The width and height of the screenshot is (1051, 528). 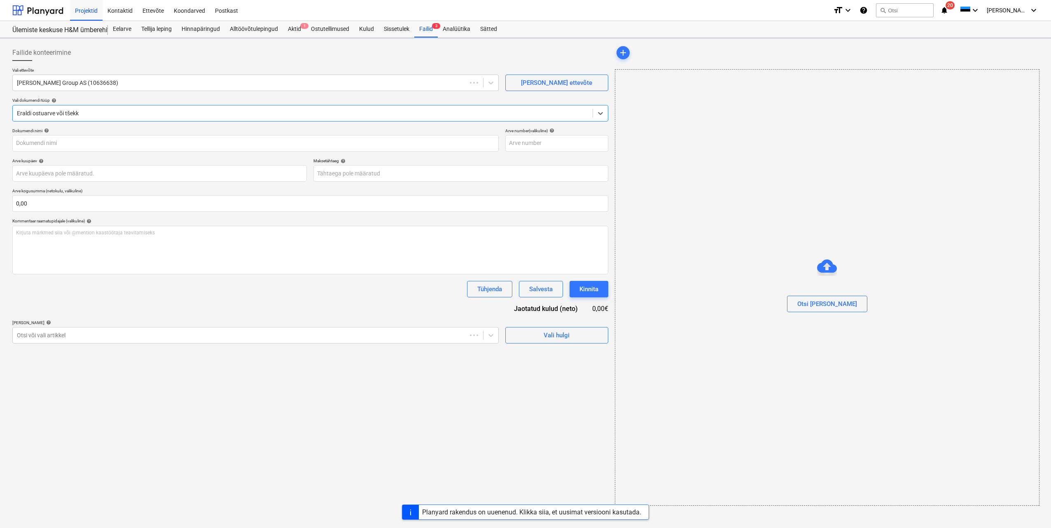 What do you see at coordinates (55, 30) in the screenshot?
I see `div: Ülemiste keskuse H&M ümberehitustööd [HMÜLEMISTE]` at bounding box center [55, 30].